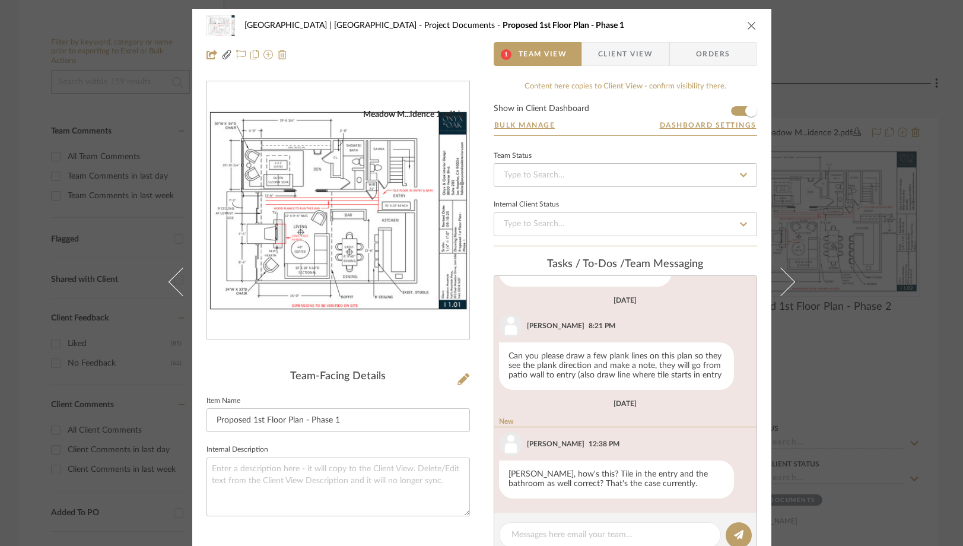  I want to click on button: Bulk Manage, so click(524, 125).